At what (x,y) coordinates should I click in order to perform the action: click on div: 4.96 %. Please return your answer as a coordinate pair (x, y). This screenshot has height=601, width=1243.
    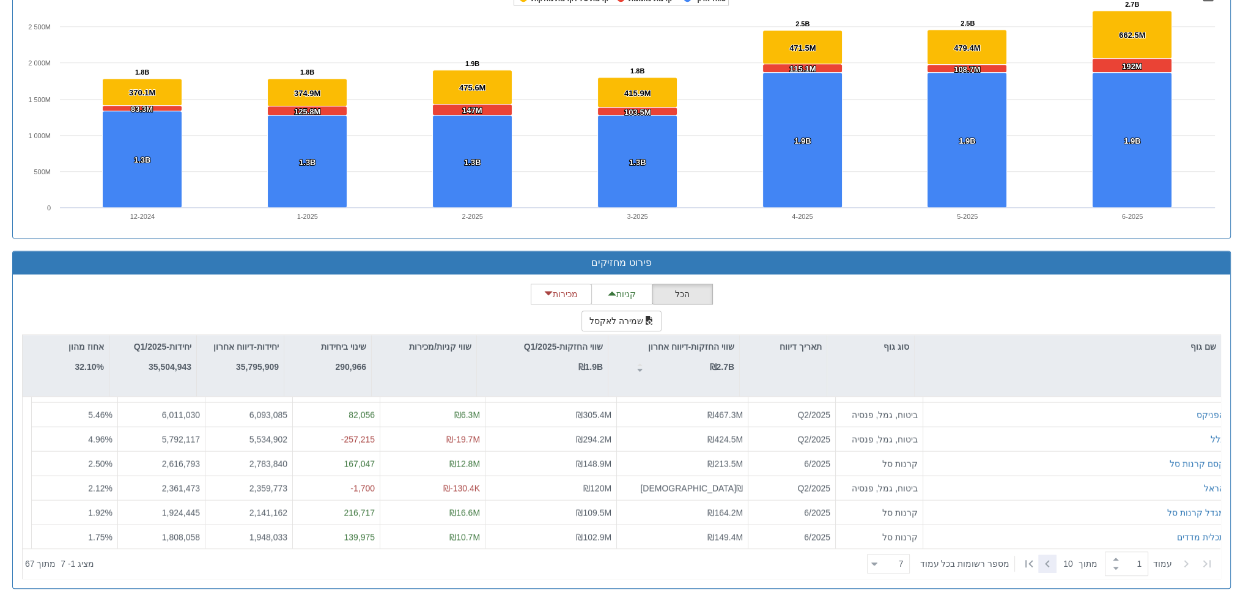
    Looking at the image, I should click on (75, 440).